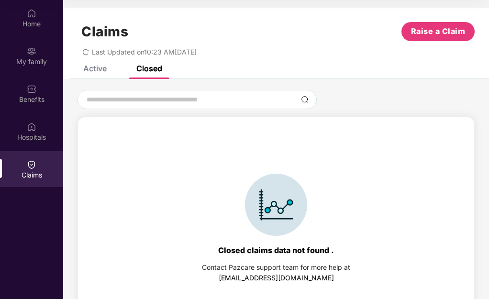 The height and width of the screenshot is (299, 489). I want to click on div: Closed, so click(149, 68).